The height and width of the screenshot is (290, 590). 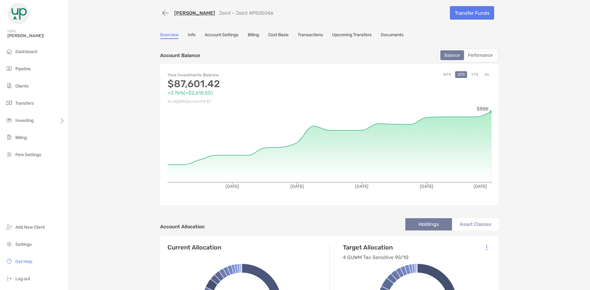 What do you see at coordinates (9, 86) in the screenshot?
I see `img: clients icon` at bounding box center [9, 86].